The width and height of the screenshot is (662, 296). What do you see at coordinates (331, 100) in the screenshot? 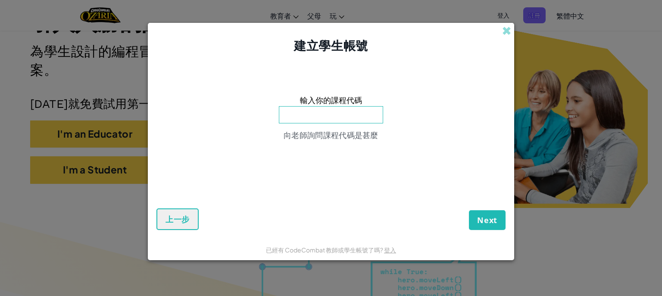
I see `span: 輸入你的課程代碼` at bounding box center [331, 100].